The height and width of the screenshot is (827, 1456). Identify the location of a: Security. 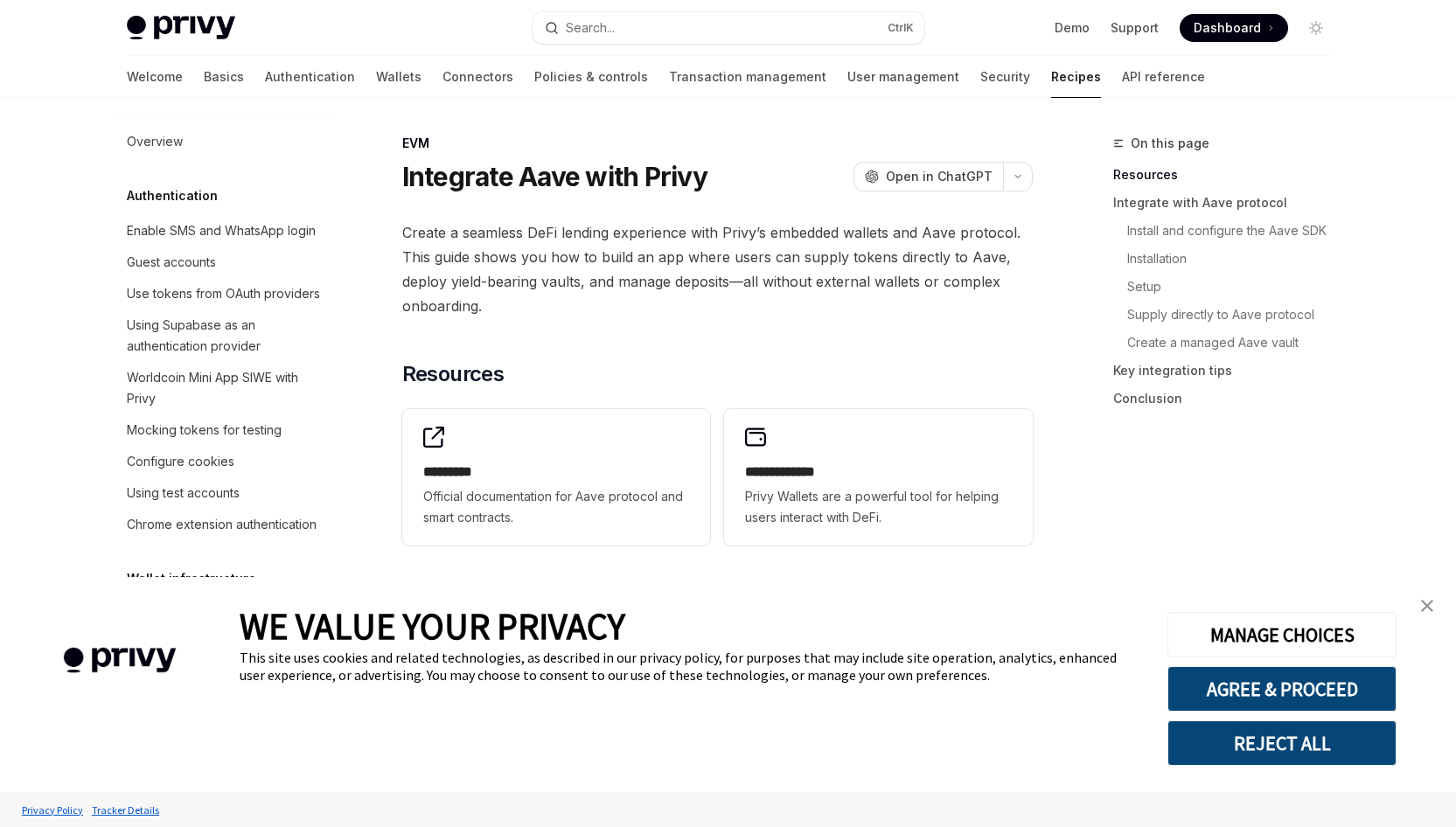
(1005, 77).